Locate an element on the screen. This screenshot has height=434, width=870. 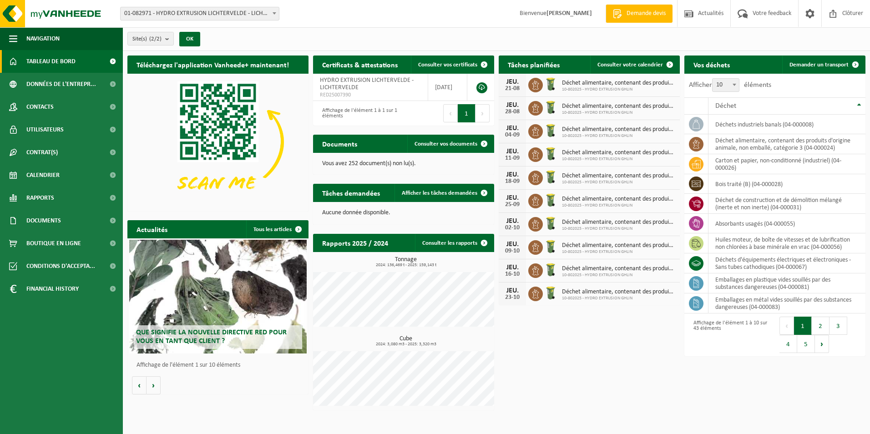
span: Afficher les tâches demandées is located at coordinates (439, 193).